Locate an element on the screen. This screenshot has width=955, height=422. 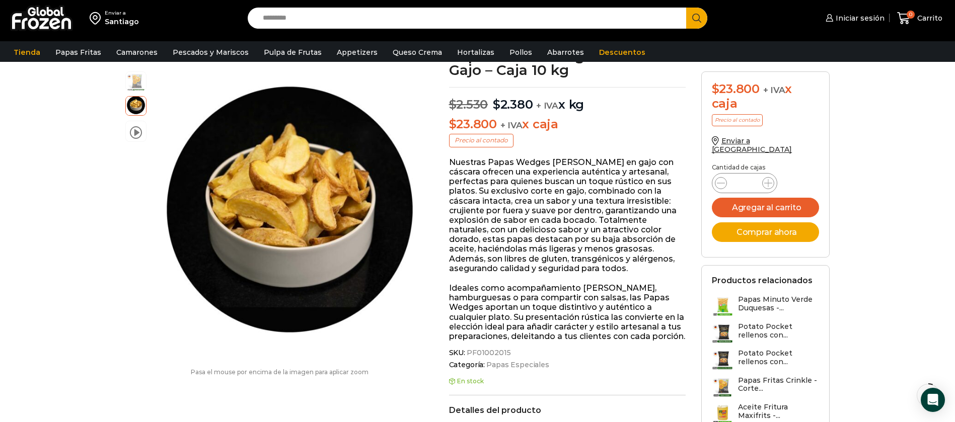
img: gajos is located at coordinates (290, 209).